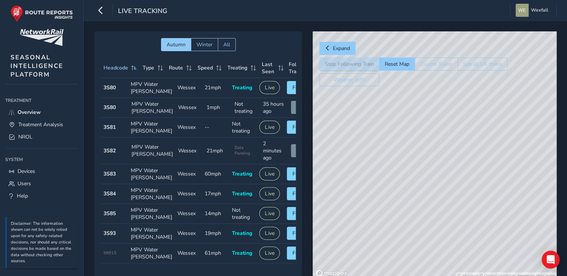 The height and width of the screenshot is (276, 567). I want to click on span: Headcode, so click(116, 68).